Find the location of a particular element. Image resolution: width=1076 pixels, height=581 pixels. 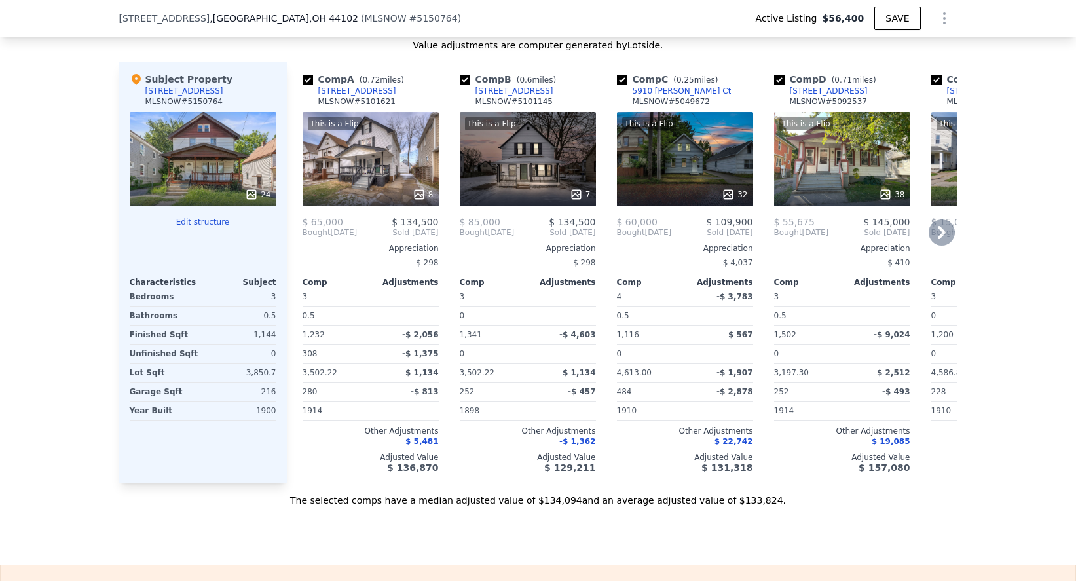

span: $ 60,000 is located at coordinates (637, 222).